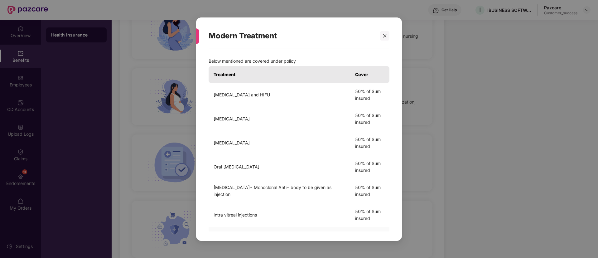 This screenshot has width=598, height=258. What do you see at coordinates (385, 36) in the screenshot?
I see `span: close` at bounding box center [385, 36].